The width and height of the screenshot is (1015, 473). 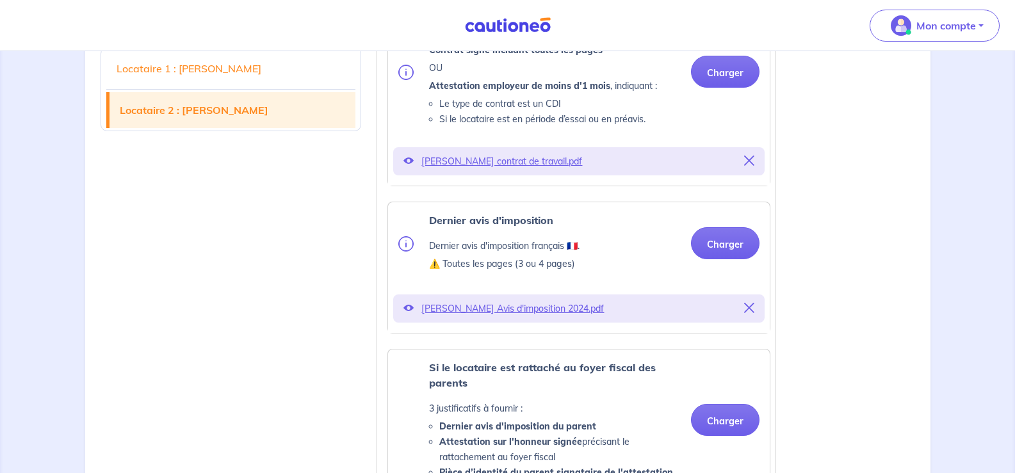 I want to click on strong: Si le locataire est rattaché au foyer fiscal des parents, so click(x=542, y=375).